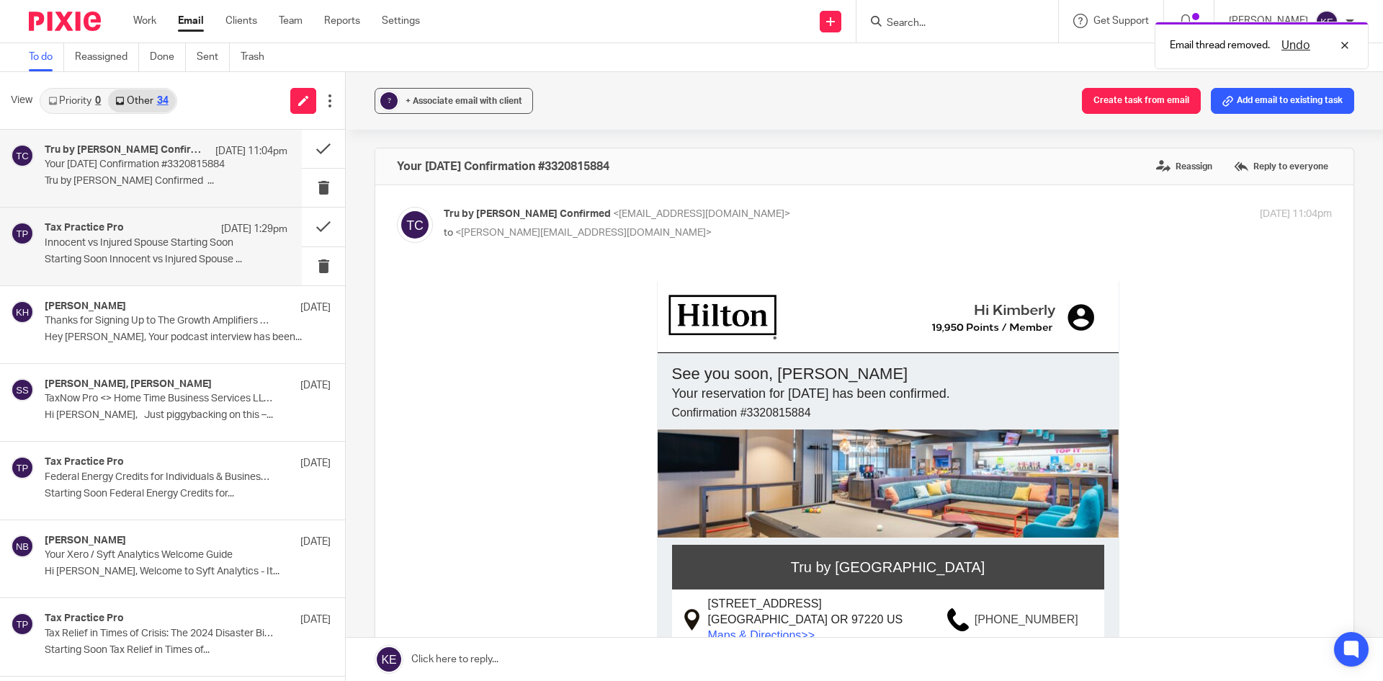  Describe the element at coordinates (358, 599) in the screenshot. I see `td: Guests:` at that location.